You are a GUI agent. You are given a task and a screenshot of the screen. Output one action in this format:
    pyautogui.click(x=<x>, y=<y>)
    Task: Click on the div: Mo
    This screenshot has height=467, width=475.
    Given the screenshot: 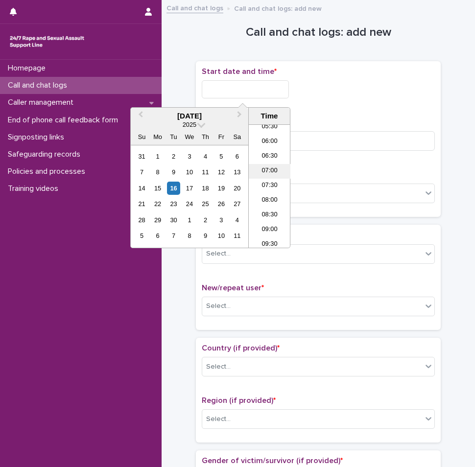 What is the action you would take?
    pyautogui.click(x=157, y=136)
    